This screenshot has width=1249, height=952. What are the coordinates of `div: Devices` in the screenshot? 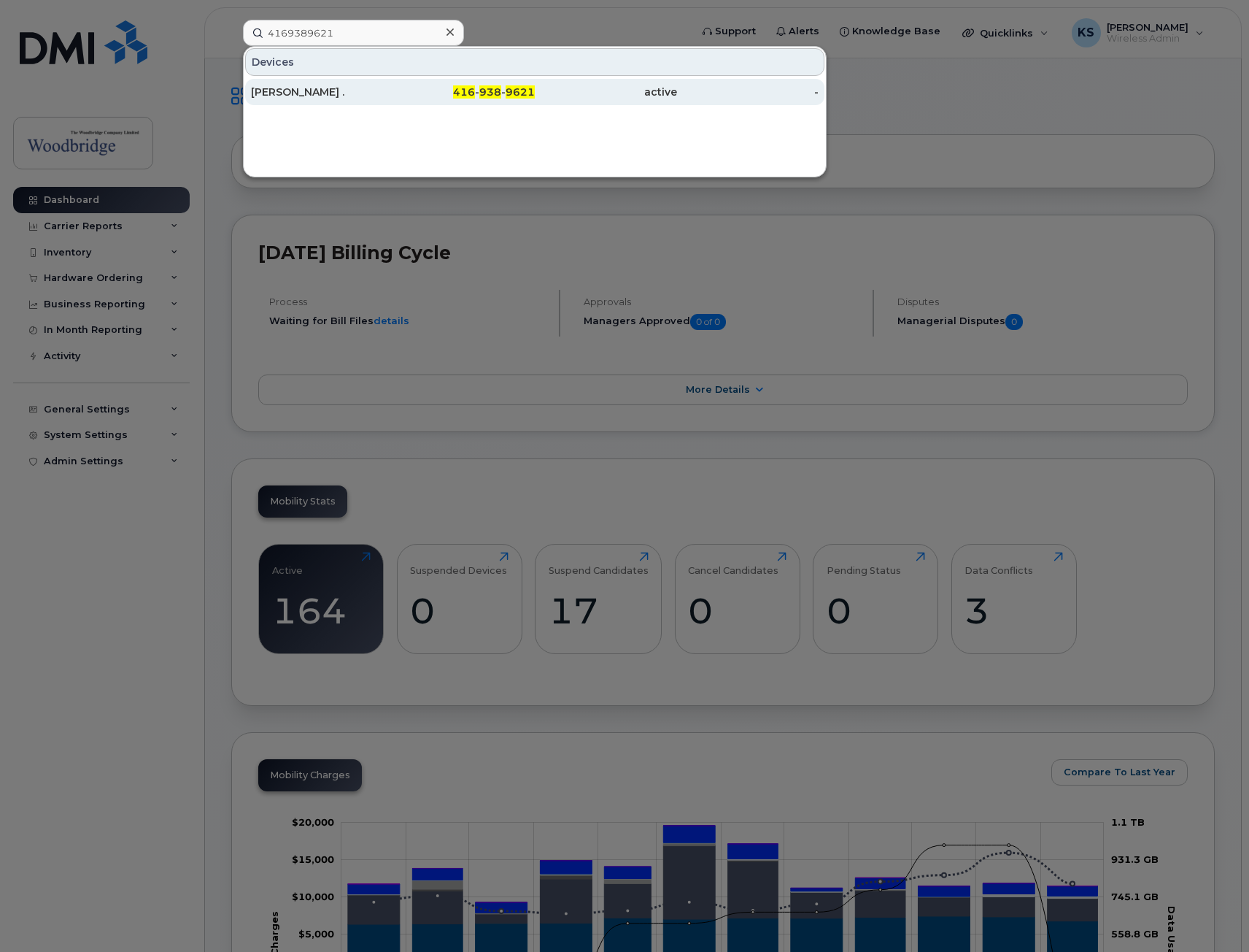 It's located at (535, 62).